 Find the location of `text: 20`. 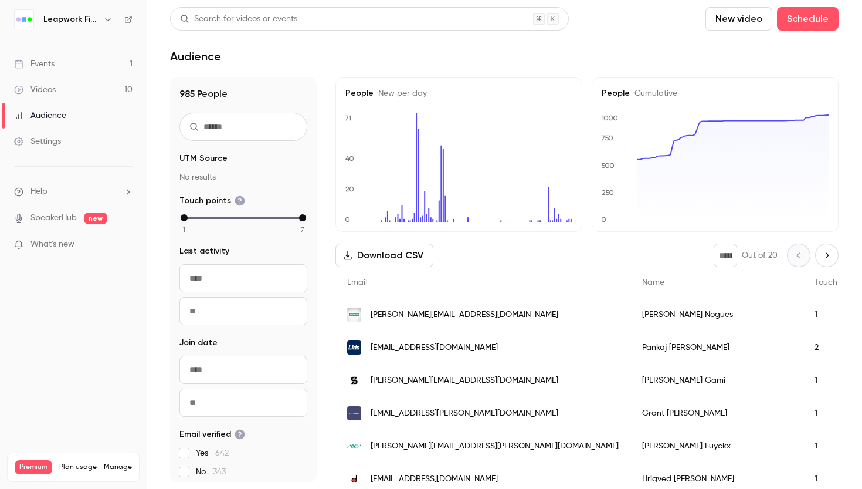

text: 20 is located at coordinates (350, 189).